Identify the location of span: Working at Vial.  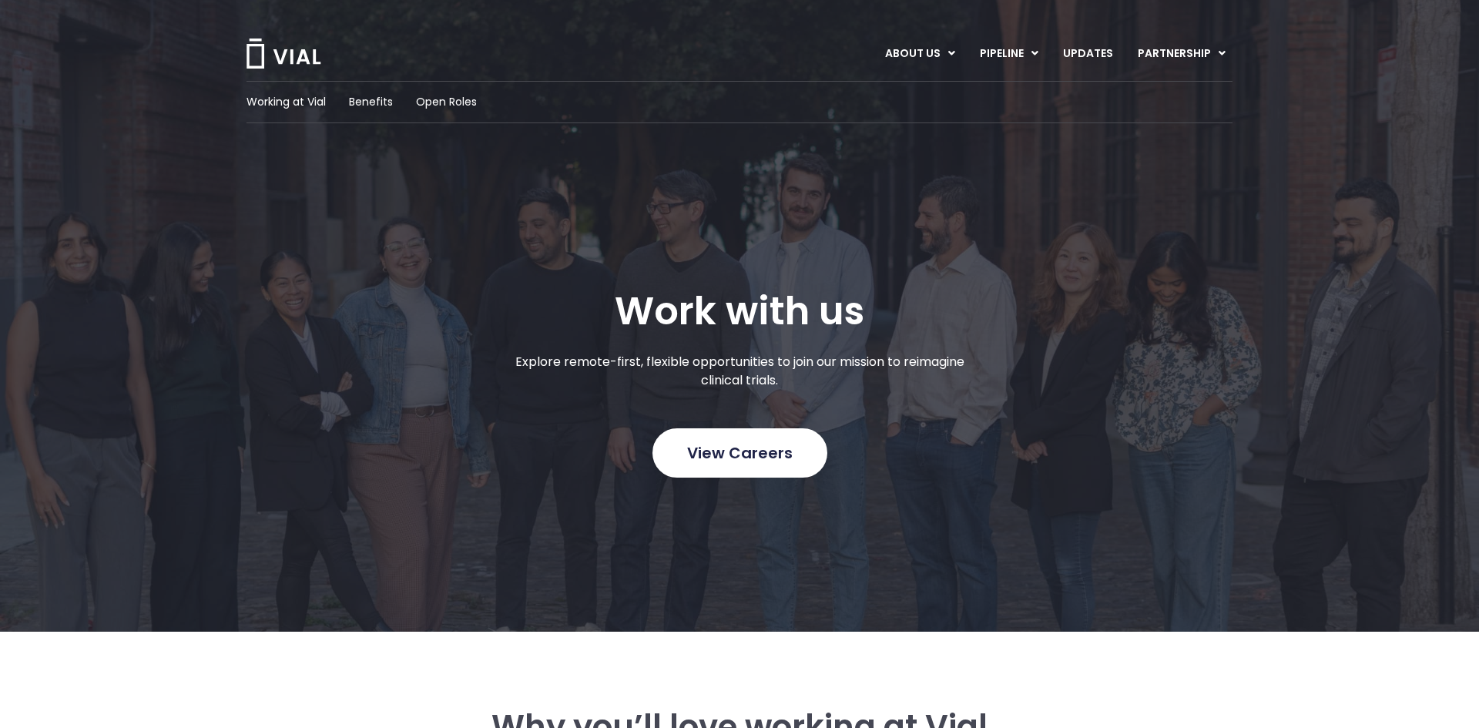
(286, 102).